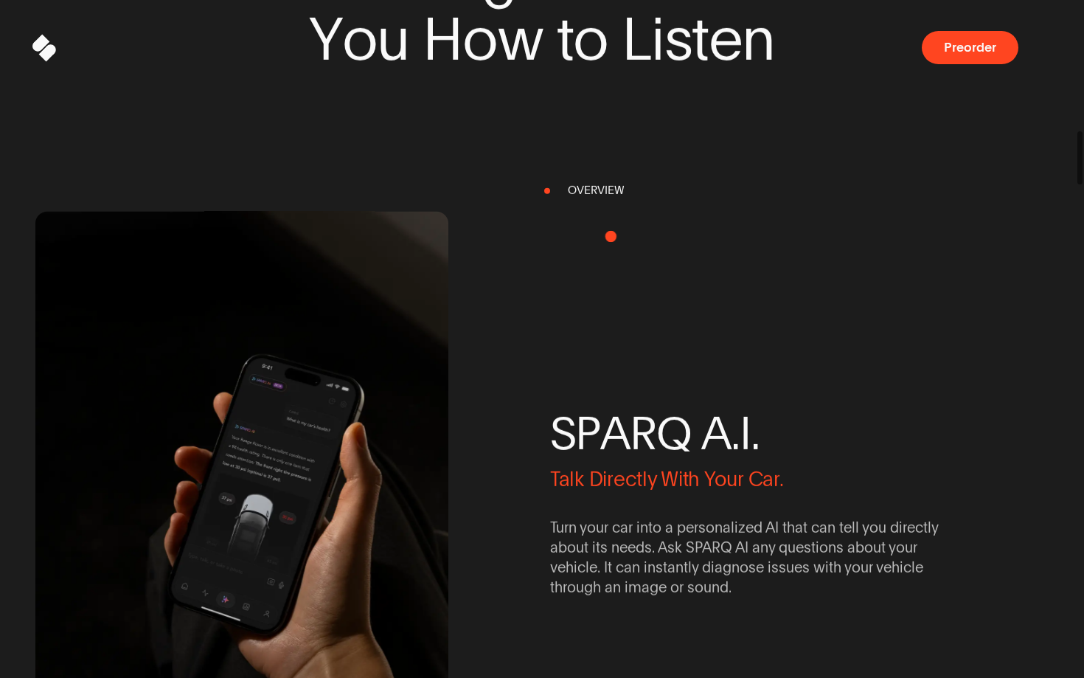 The image size is (1084, 678). Describe the element at coordinates (737, 567) in the screenshot. I see `span: vehicle. It can instantly diagnose issues with your vehicle` at that location.